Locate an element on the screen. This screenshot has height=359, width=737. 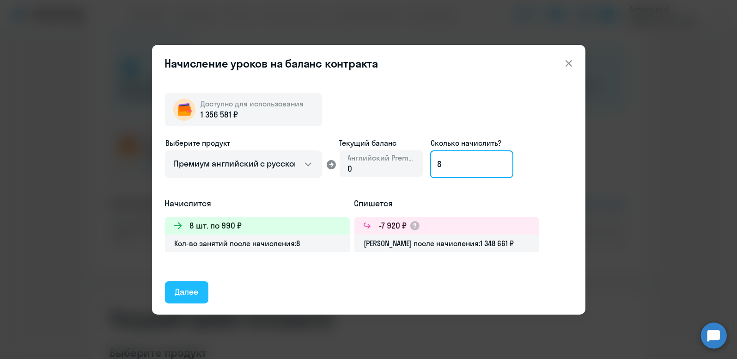
h3: -7 920 ₽ is located at coordinates (393, 226).